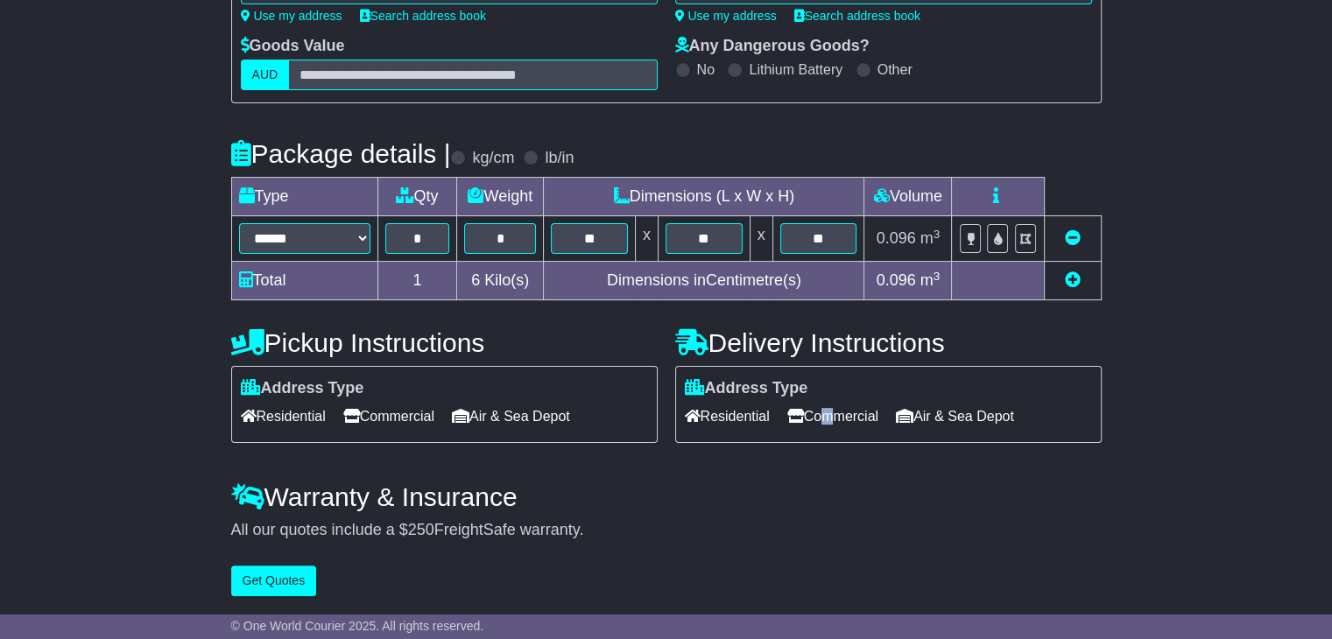 The height and width of the screenshot is (639, 1332). I want to click on h4: Delivery Instructions, so click(888, 342).